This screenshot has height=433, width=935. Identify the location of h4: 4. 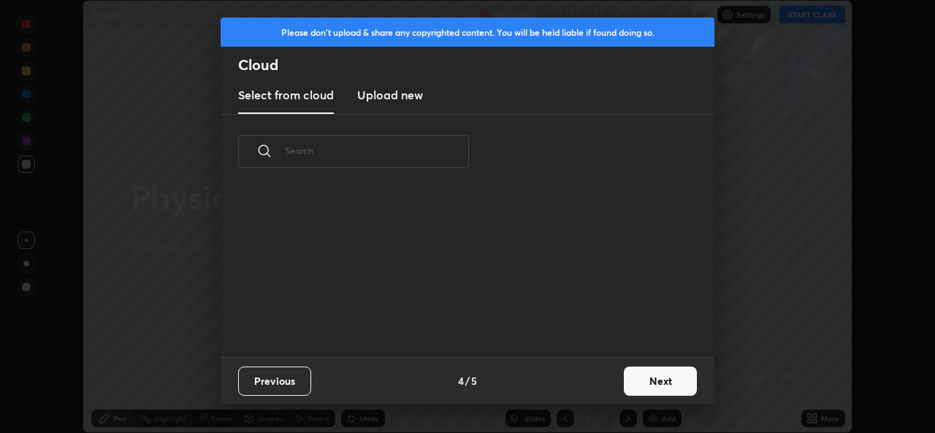
(461, 381).